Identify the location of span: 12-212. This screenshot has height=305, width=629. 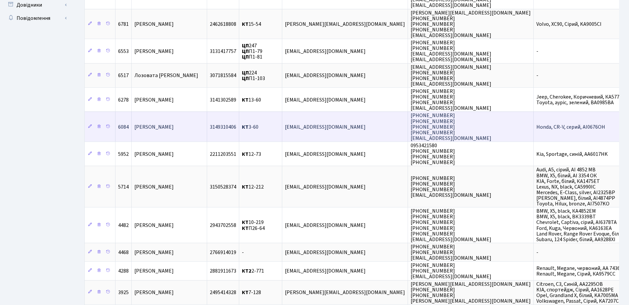
(253, 187).